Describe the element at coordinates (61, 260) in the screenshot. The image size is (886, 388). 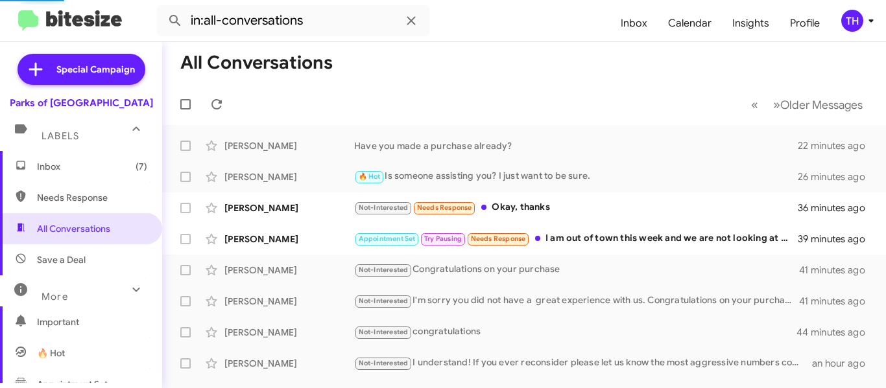
I see `span: Save a Deal` at that location.